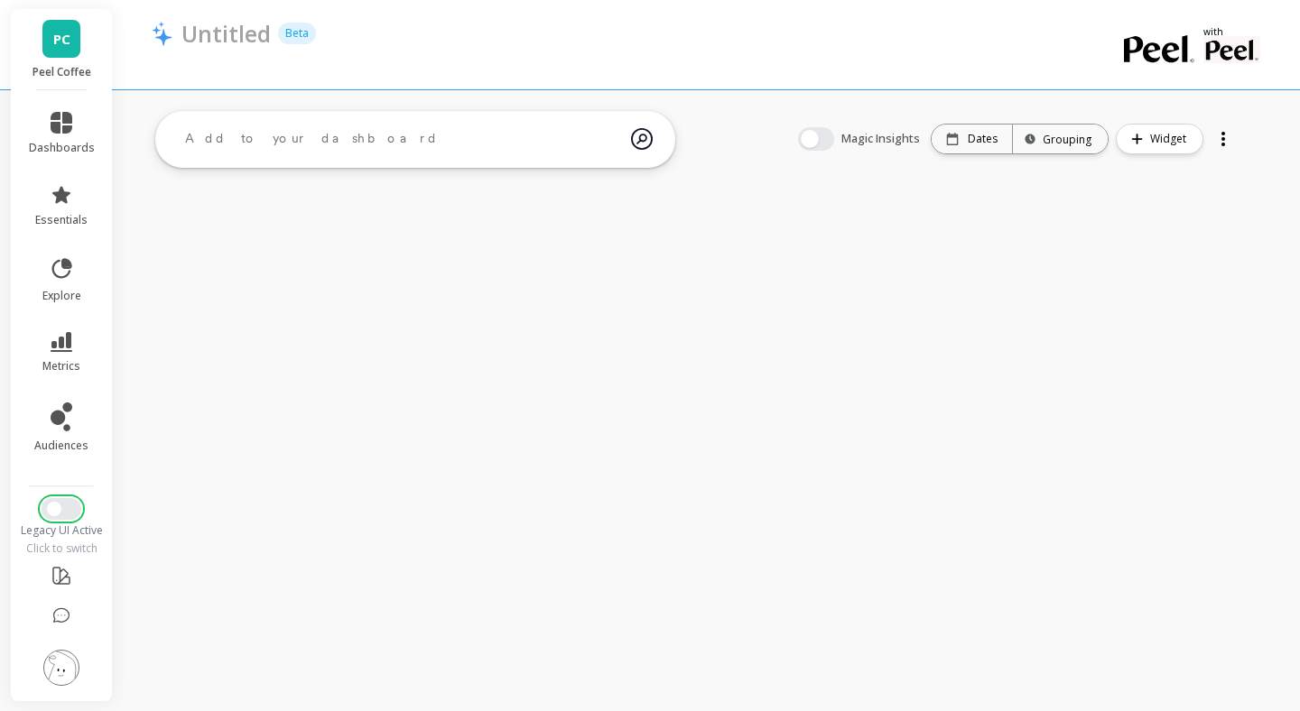 This screenshot has width=1300, height=711. I want to click on span: PC, so click(61, 39).